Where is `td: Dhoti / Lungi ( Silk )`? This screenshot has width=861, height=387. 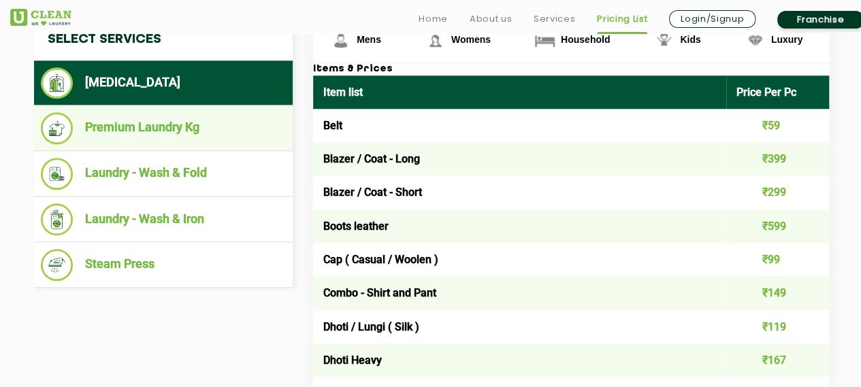 td: Dhoti / Lungi ( Silk ) is located at coordinates (519, 326).